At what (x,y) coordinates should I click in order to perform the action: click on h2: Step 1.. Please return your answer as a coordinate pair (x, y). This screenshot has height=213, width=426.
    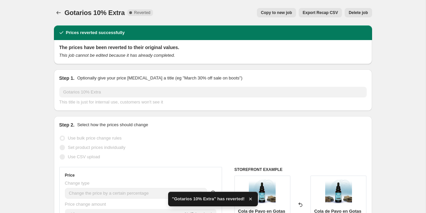
    Looking at the image, I should click on (67, 78).